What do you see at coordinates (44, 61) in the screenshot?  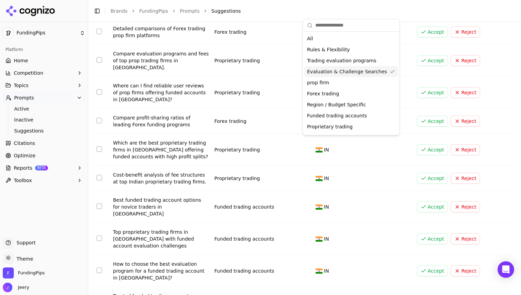 I see `a: Home` at bounding box center [44, 61].